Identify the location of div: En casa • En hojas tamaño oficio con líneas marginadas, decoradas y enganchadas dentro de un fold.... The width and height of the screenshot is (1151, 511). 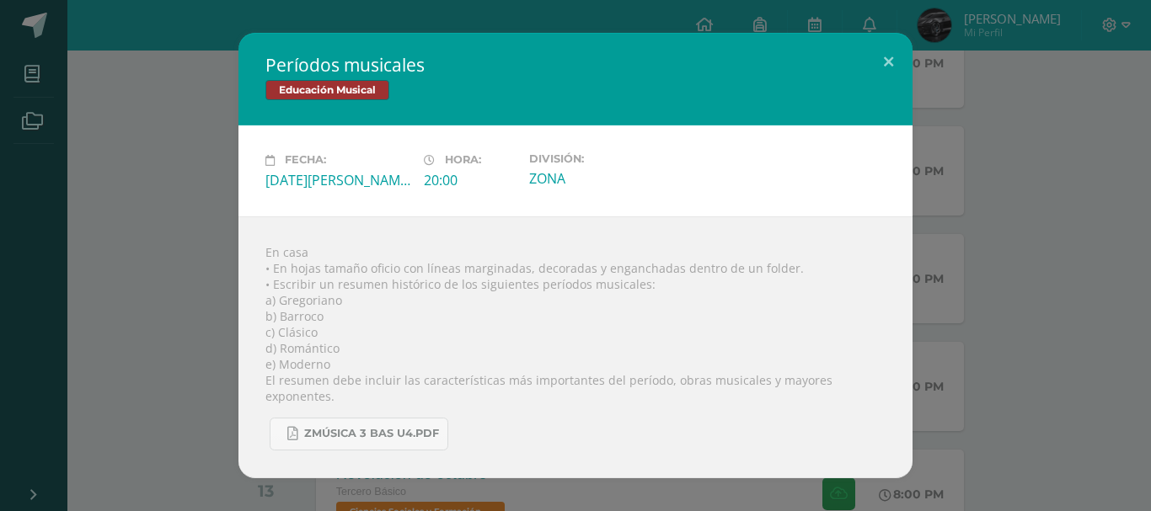
(575, 347).